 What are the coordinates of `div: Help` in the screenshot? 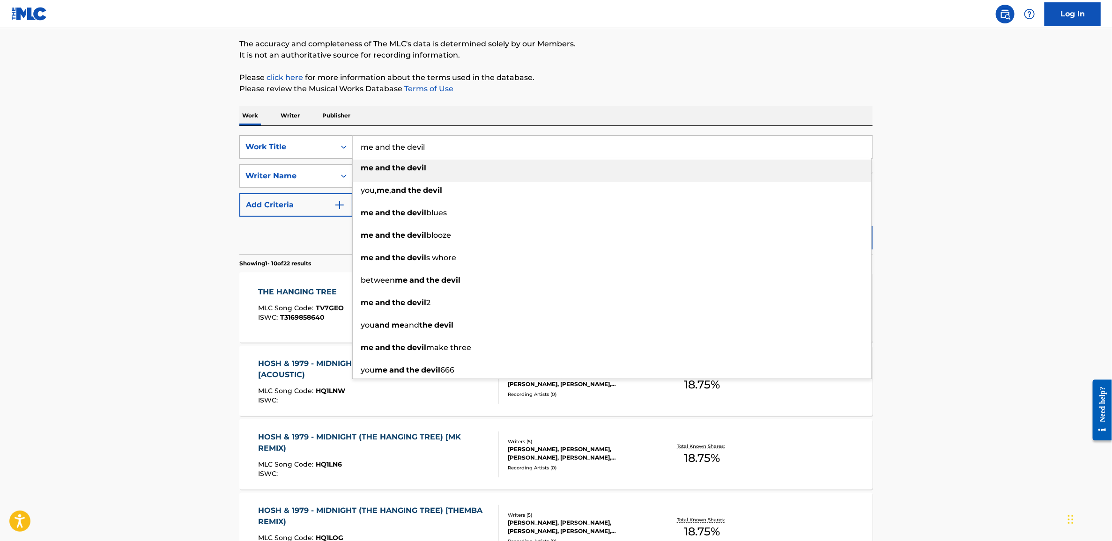 It's located at (1029, 14).